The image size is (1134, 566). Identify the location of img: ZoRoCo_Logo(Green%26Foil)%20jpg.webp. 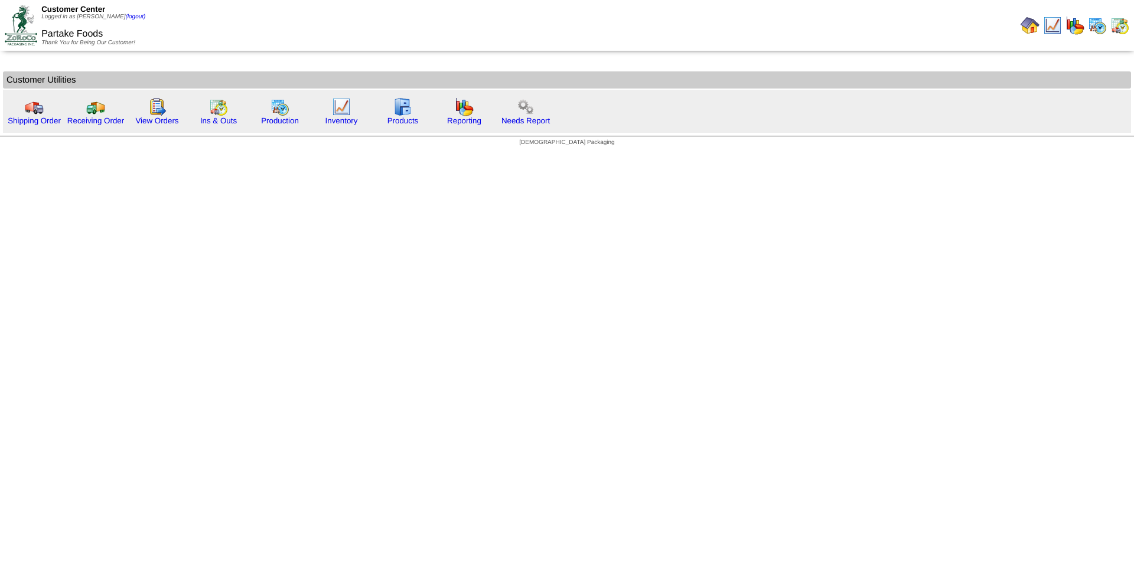
(21, 25).